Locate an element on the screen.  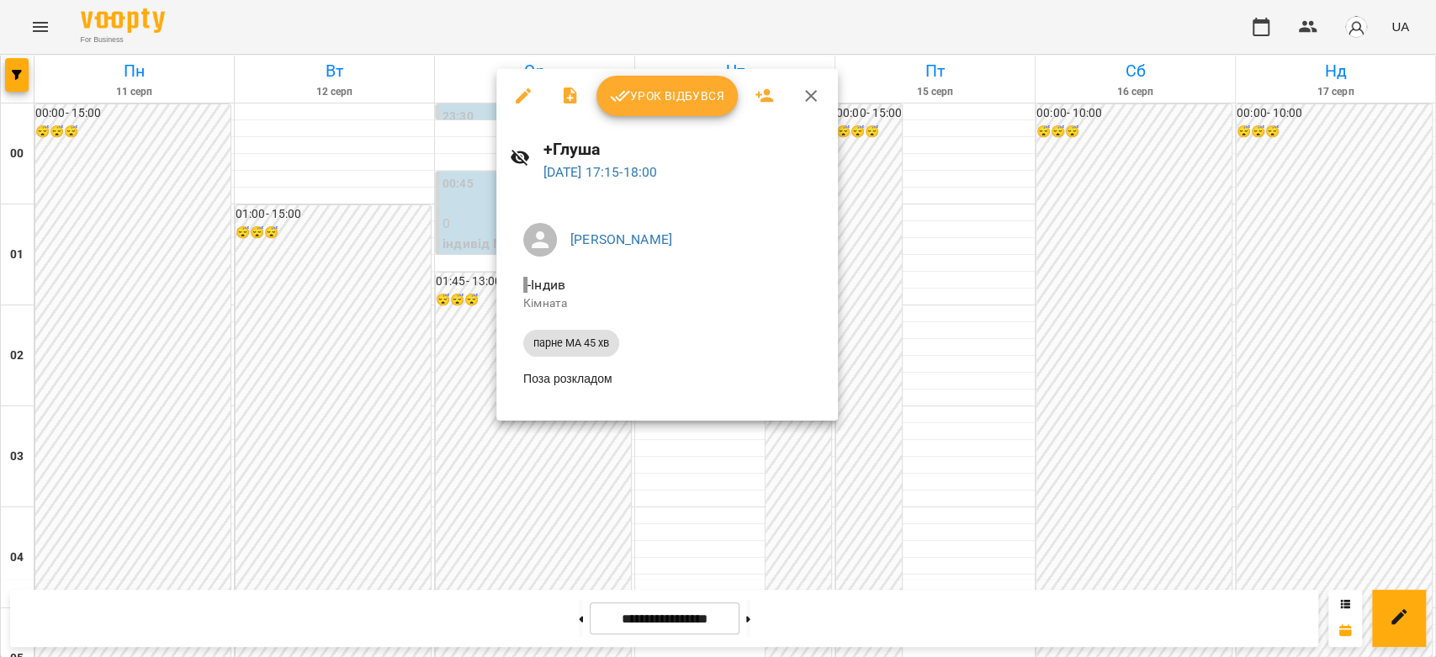
p: Кімната is located at coordinates (667, 304).